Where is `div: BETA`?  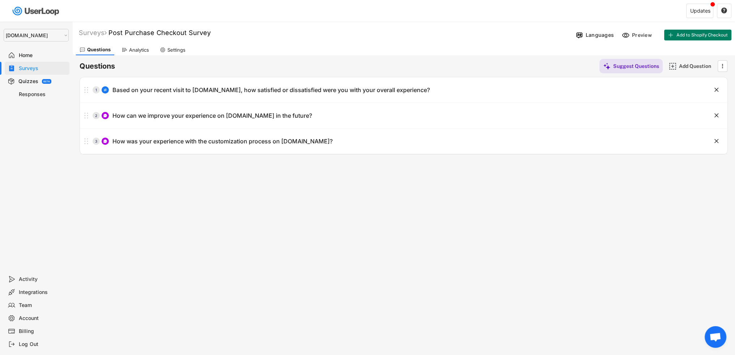 div: BETA is located at coordinates (47, 81).